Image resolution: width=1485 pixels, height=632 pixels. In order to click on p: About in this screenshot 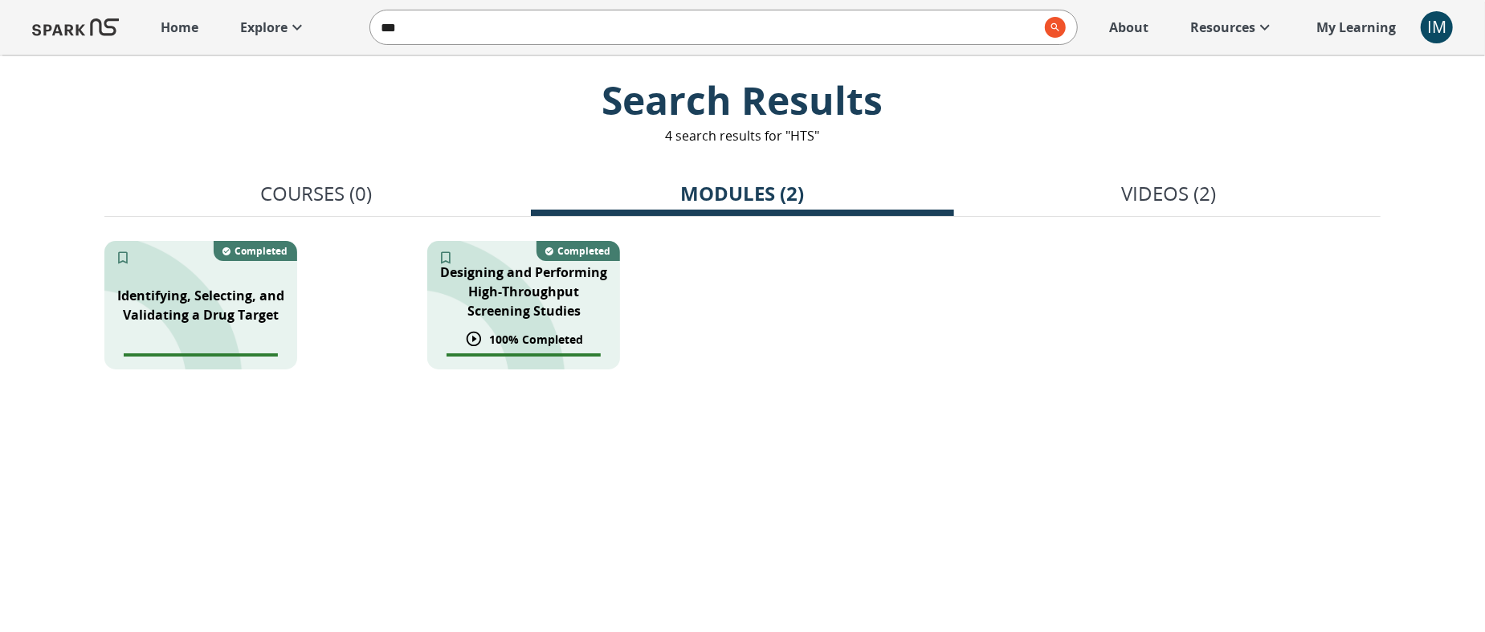, I will do `click(1128, 27)`.